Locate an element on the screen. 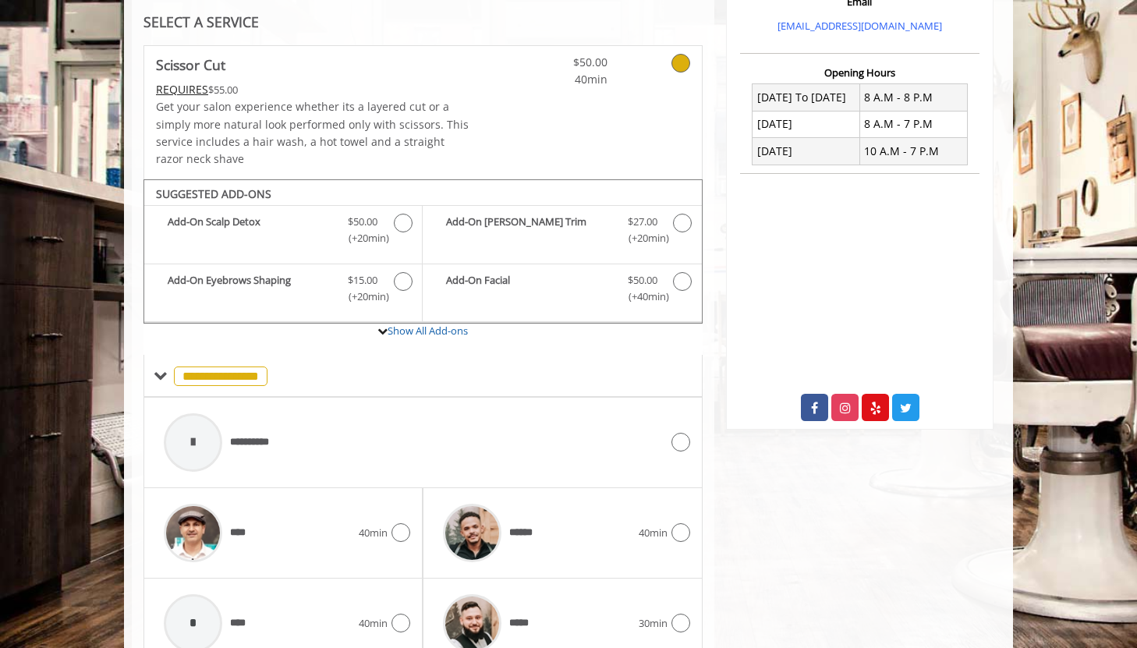  div: SELECT A SERVICE is located at coordinates (423, 22).